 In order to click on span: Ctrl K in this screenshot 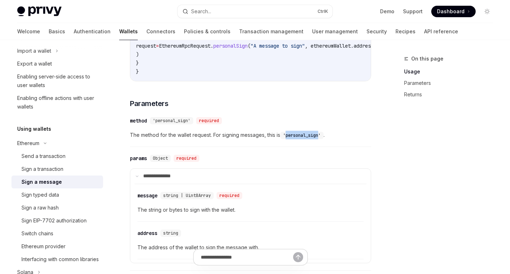, I will do `click(323, 11)`.